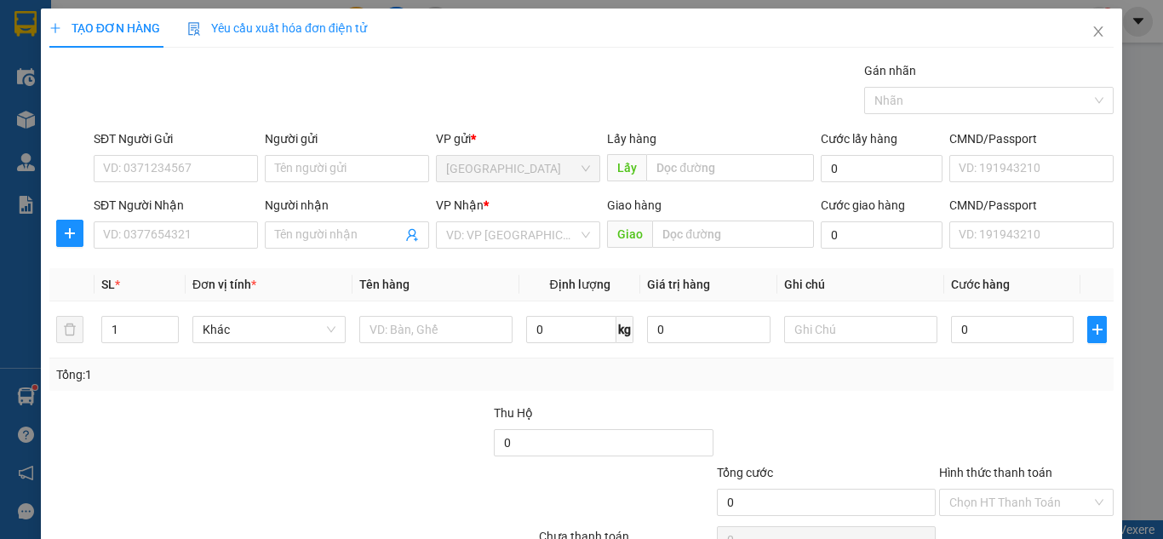 The width and height of the screenshot is (1163, 539). I want to click on span: Đà Lạt, so click(518, 169).